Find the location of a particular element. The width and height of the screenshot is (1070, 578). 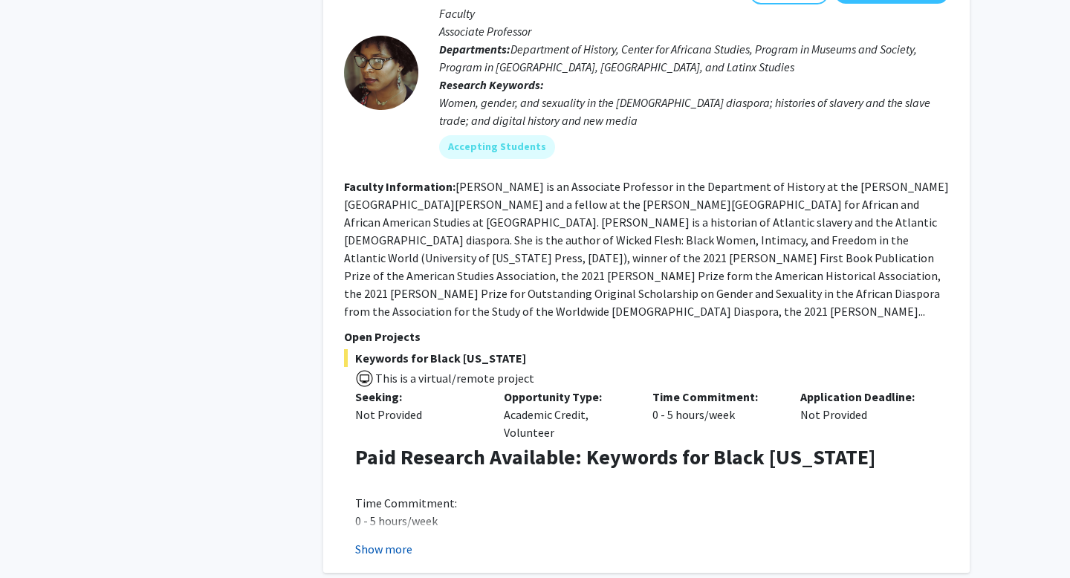

span: This is a virtual/remote project is located at coordinates (454, 378).